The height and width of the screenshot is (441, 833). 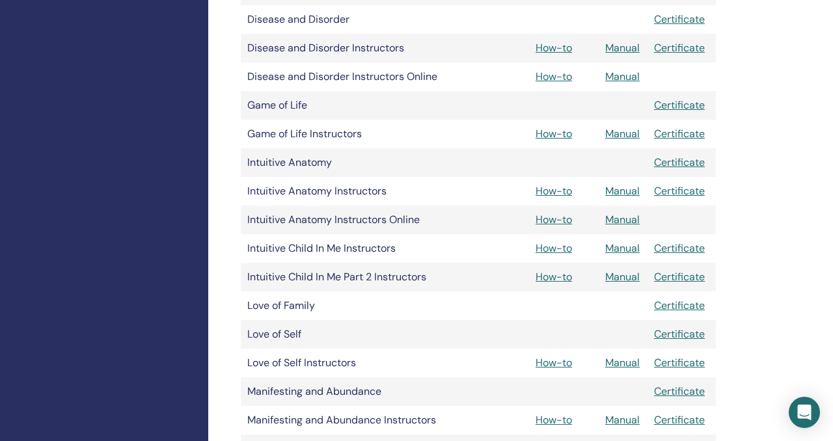 I want to click on td: Intuitive Anatomy Instructors, so click(x=349, y=191).